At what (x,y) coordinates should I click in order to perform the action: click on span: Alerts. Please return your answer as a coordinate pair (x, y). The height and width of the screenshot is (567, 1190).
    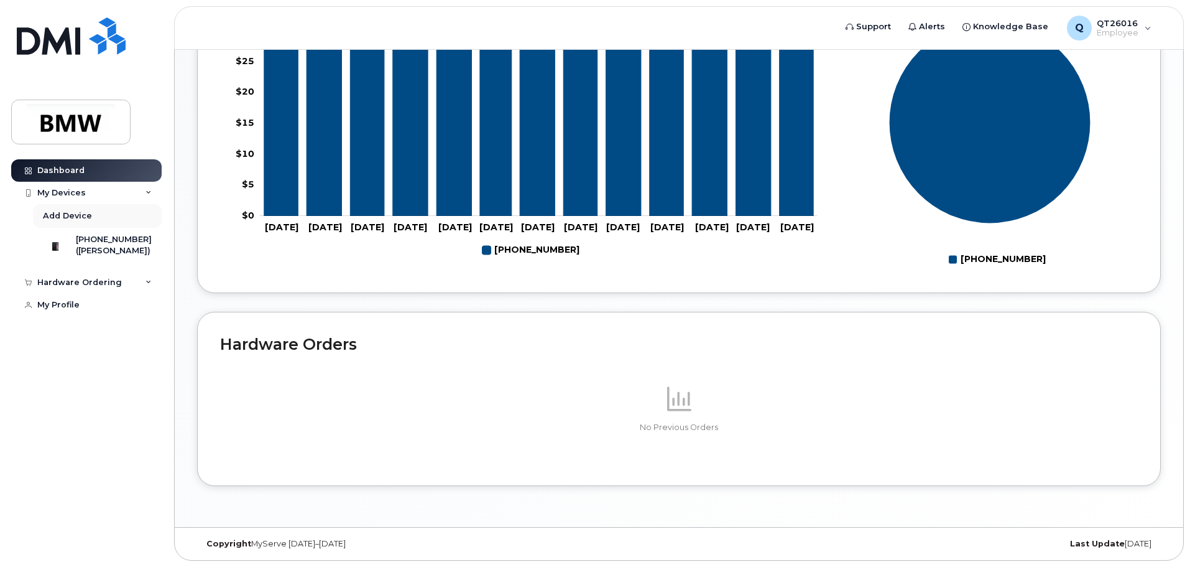
    Looking at the image, I should click on (932, 27).